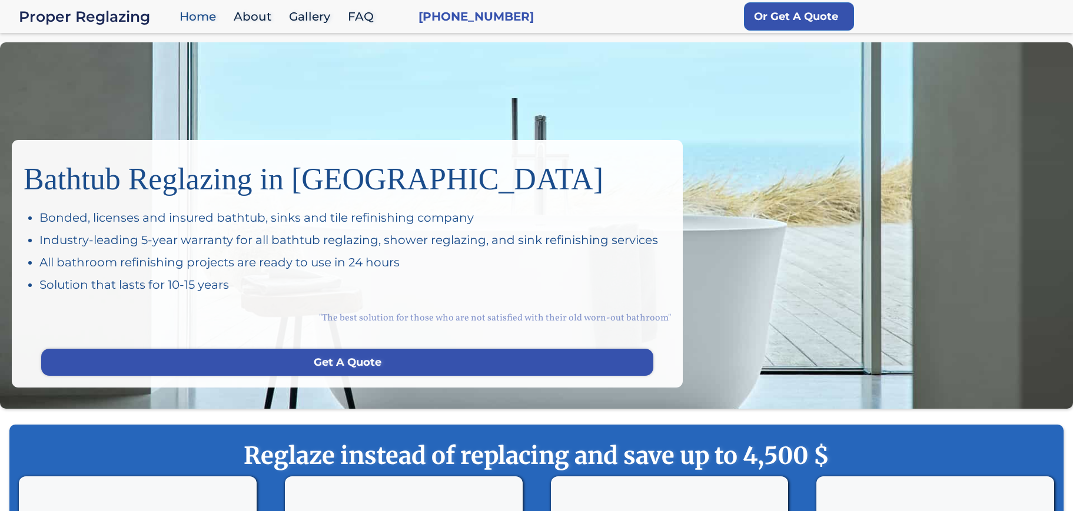 This screenshot has height=511, width=1073. What do you see at coordinates (96, 16) in the screenshot?
I see `div: Proper Reglazing` at bounding box center [96, 16].